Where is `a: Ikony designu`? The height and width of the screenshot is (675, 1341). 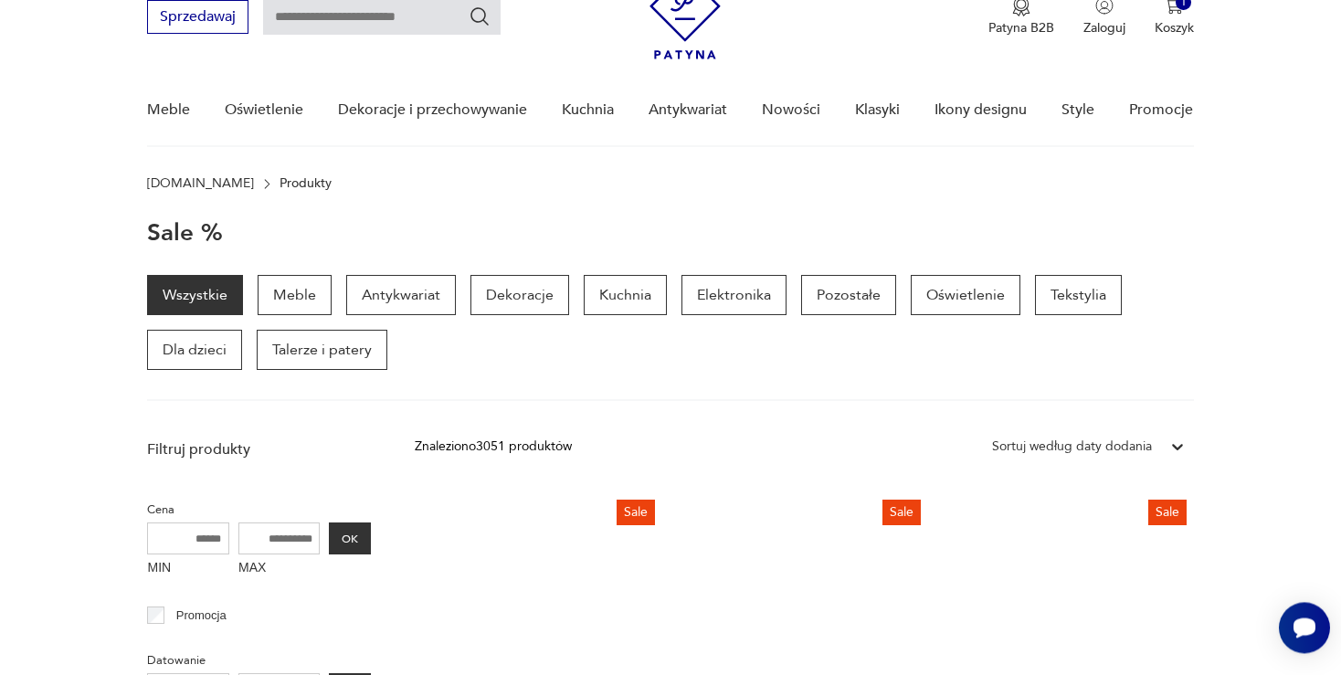
a: Ikony designu is located at coordinates (980, 110).